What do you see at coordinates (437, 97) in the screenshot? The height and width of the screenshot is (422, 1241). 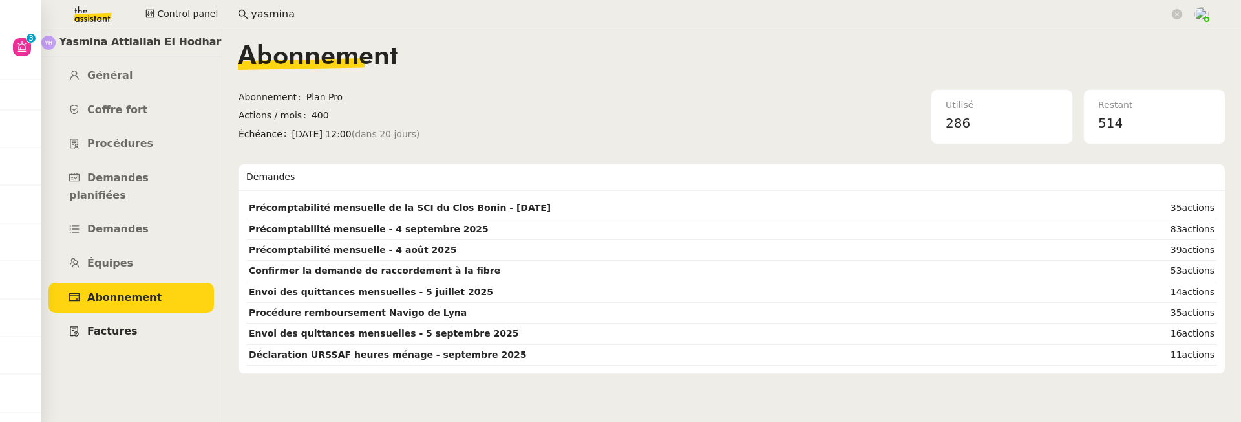 I see `span: Plan Pro` at bounding box center [437, 97].